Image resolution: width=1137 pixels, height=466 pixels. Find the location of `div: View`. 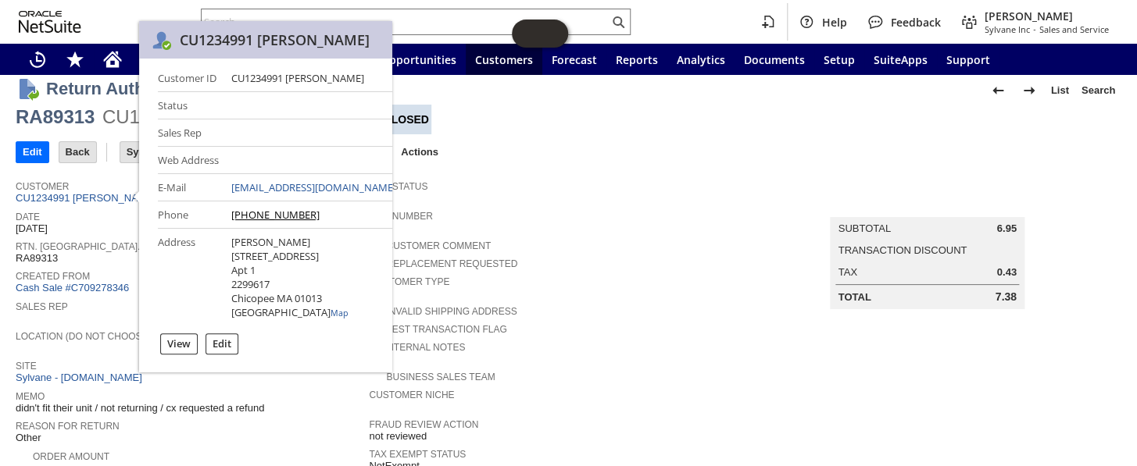

div: View is located at coordinates (179, 344).